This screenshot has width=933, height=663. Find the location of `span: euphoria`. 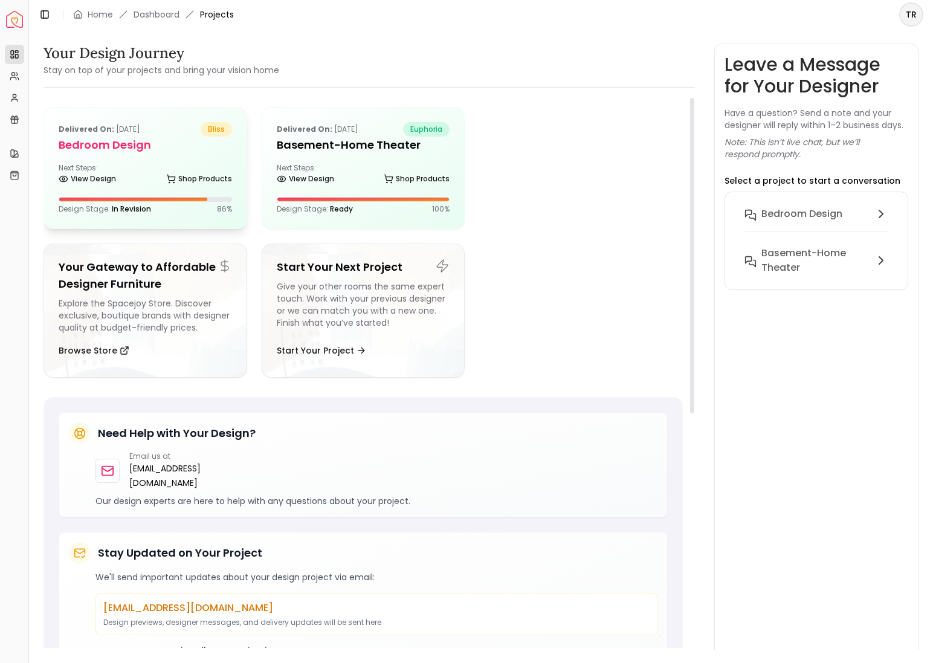

span: euphoria is located at coordinates (426, 129).